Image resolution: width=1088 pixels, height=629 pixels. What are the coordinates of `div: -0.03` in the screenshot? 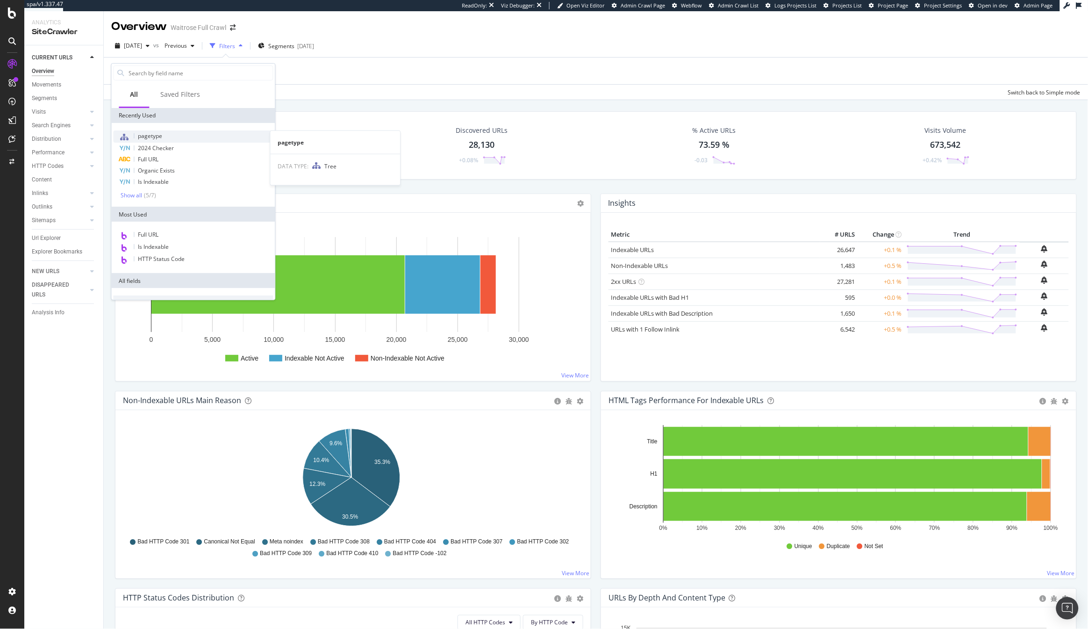 It's located at (701, 160).